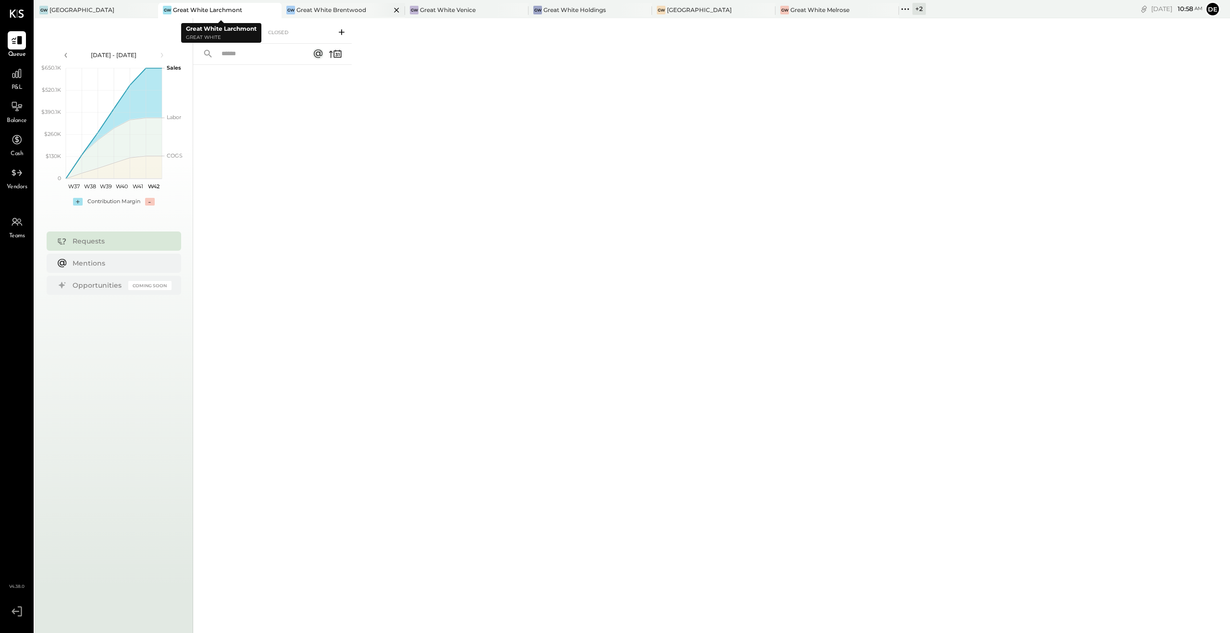 Image resolution: width=1230 pixels, height=633 pixels. Describe the element at coordinates (1213, 9) in the screenshot. I see `button: De` at that location.